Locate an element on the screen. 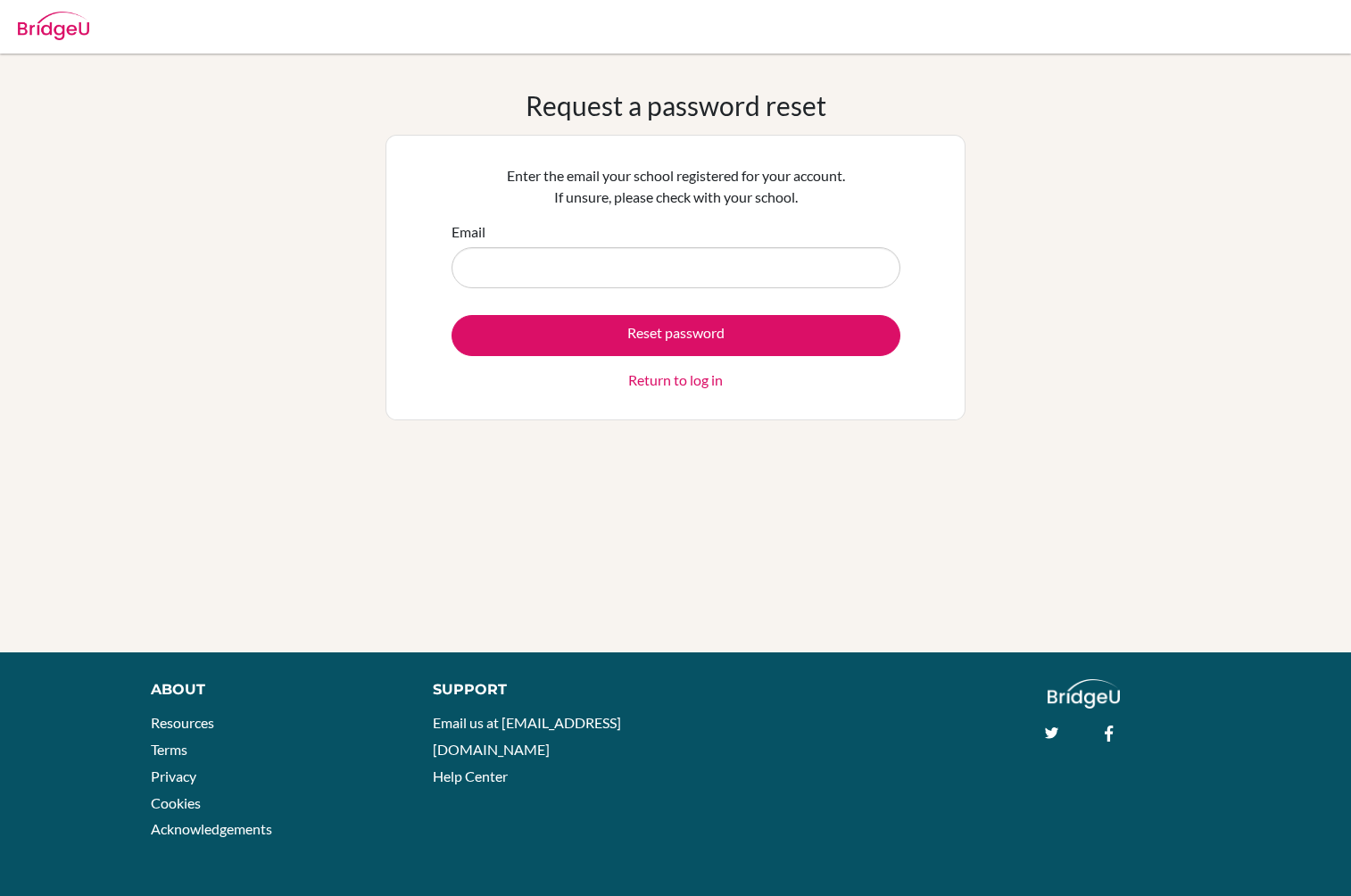 The width and height of the screenshot is (1351, 896). a: Resources is located at coordinates (182, 722).